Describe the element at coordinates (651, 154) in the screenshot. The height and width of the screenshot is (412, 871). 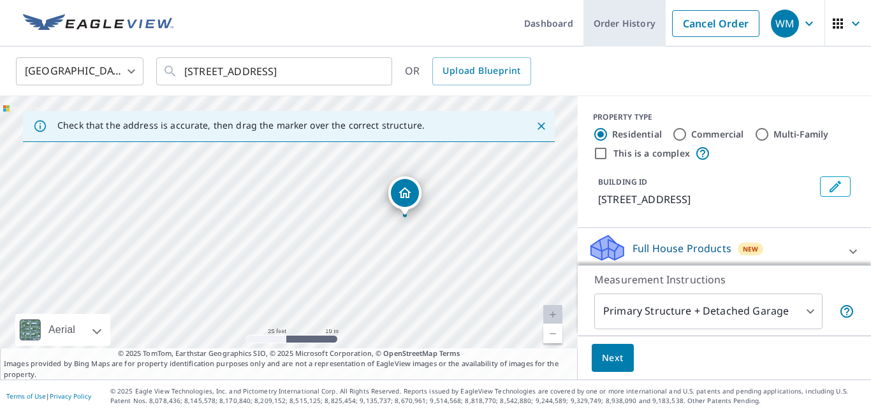
I see `label: This is a complex` at that location.